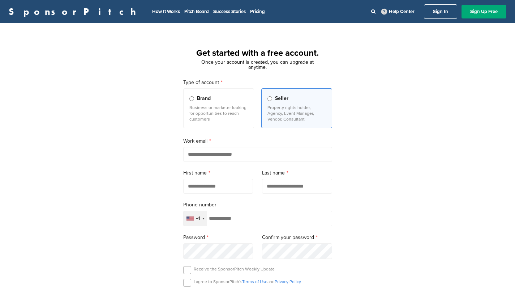 This screenshot has width=515, height=294. Describe the element at coordinates (258, 53) in the screenshot. I see `h1: Get started with a free account.` at that location.